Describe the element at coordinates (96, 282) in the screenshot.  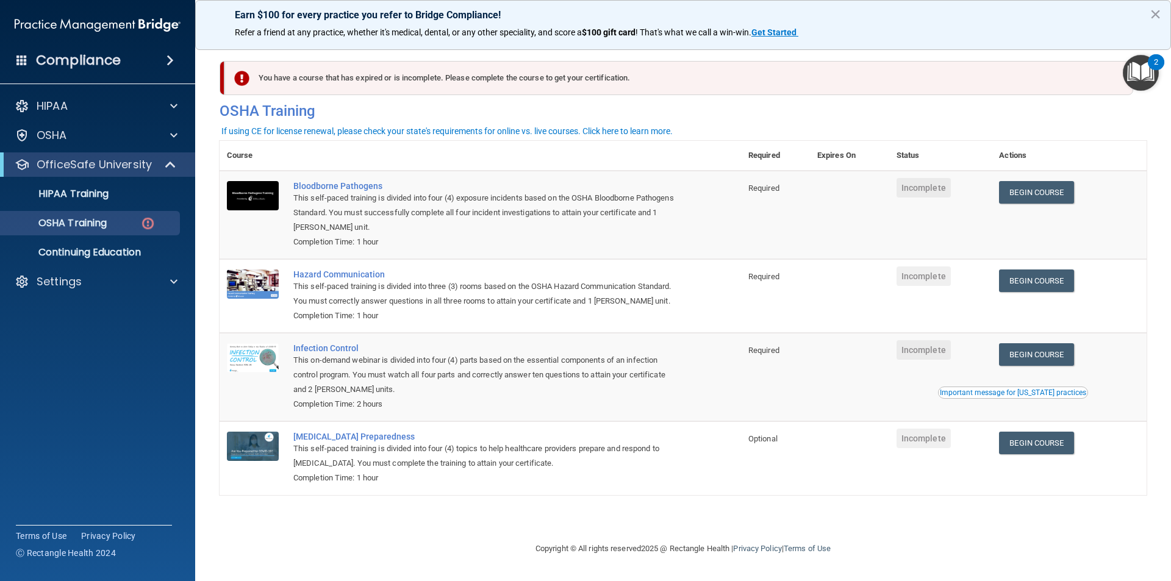
I see `a: Settings` at that location.